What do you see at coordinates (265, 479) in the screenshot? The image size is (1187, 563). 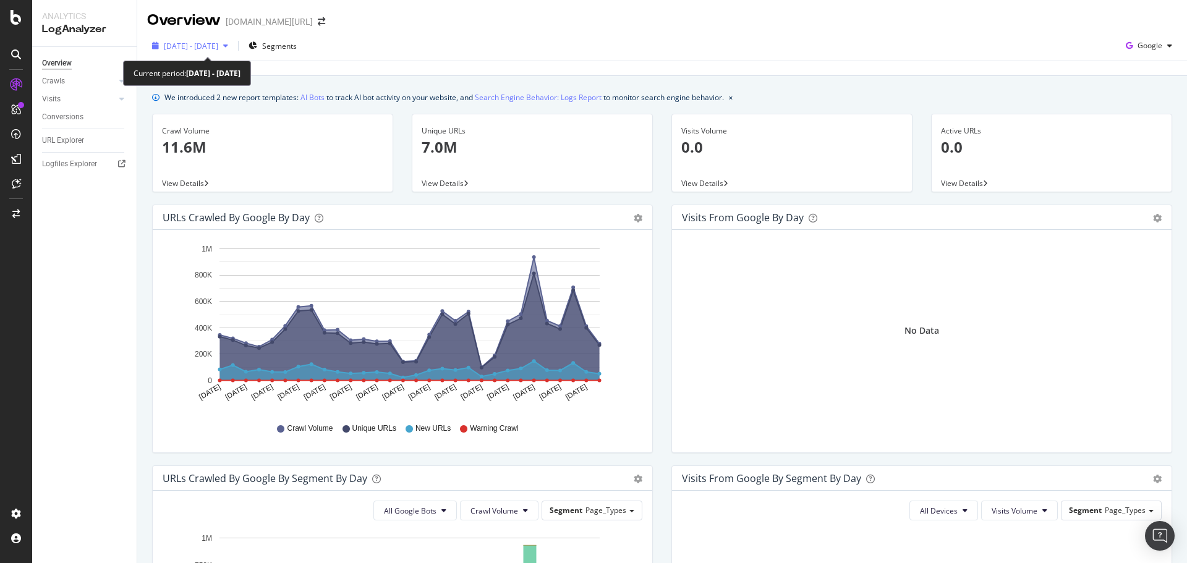 I see `div: URLs Crawled by Google By Segment By Day` at bounding box center [265, 479].